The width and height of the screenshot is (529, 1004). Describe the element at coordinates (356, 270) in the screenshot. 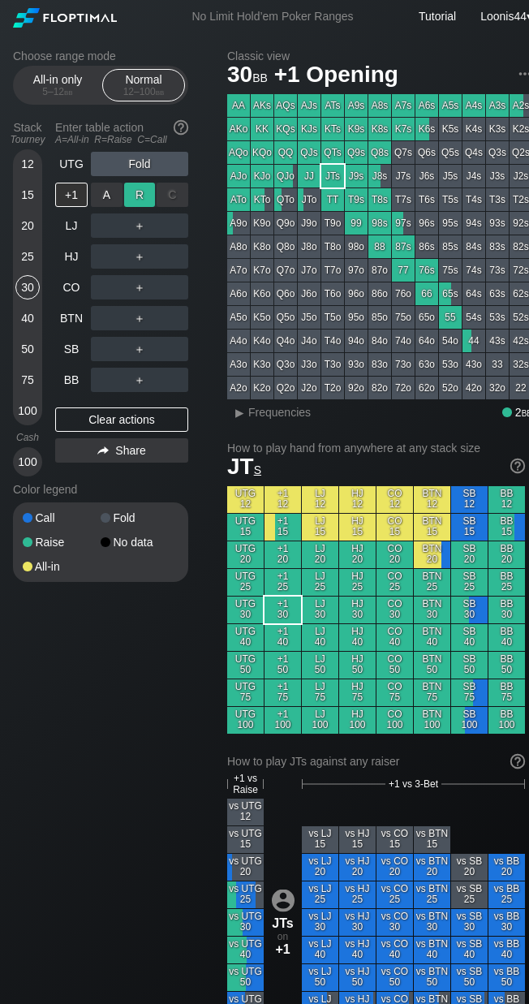

I see `div: 97o` at that location.